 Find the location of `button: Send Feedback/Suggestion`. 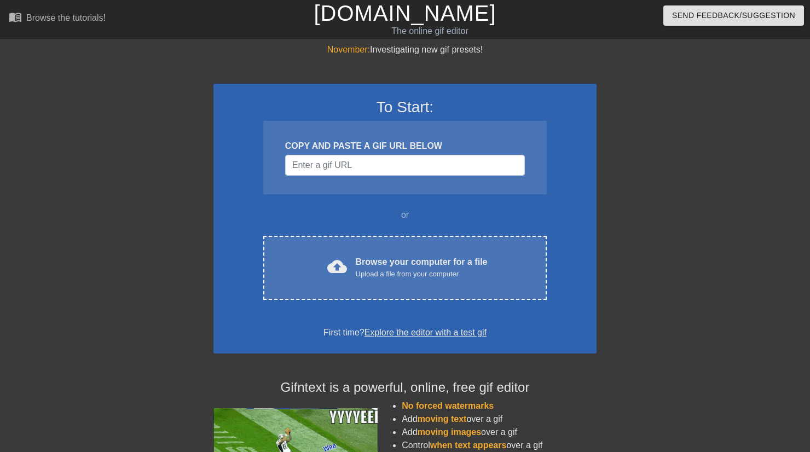

button: Send Feedback/Suggestion is located at coordinates (733, 15).